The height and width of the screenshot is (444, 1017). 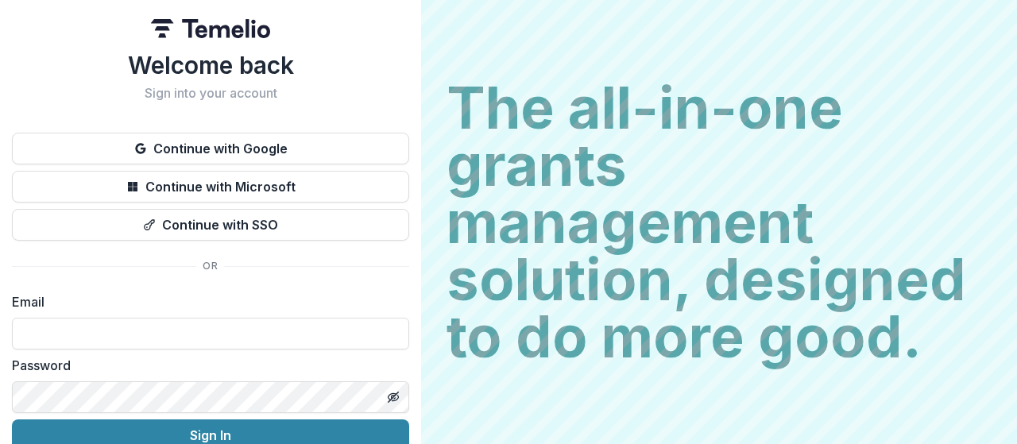 I want to click on img: Temelio, so click(x=211, y=29).